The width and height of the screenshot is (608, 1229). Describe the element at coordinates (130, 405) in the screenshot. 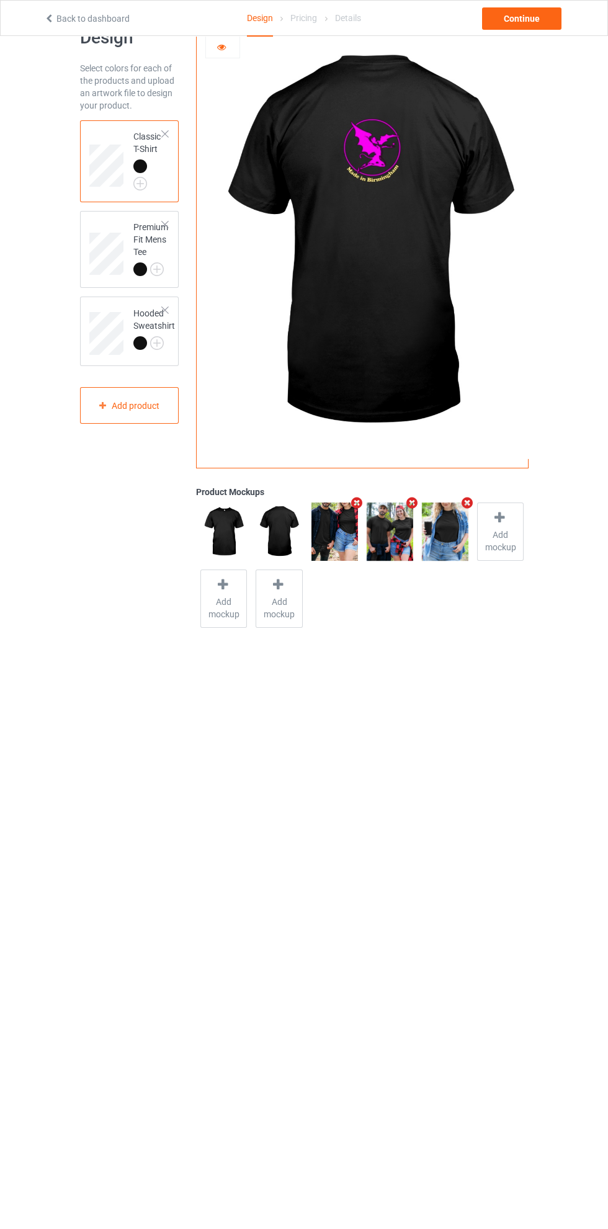

I see `div: Add product` at that location.